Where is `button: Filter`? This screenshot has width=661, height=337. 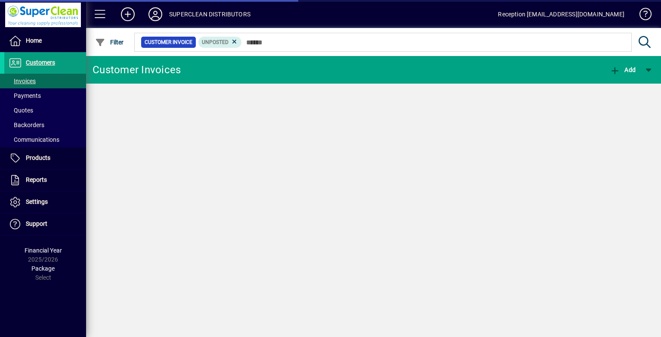 button: Filter is located at coordinates (109, 42).